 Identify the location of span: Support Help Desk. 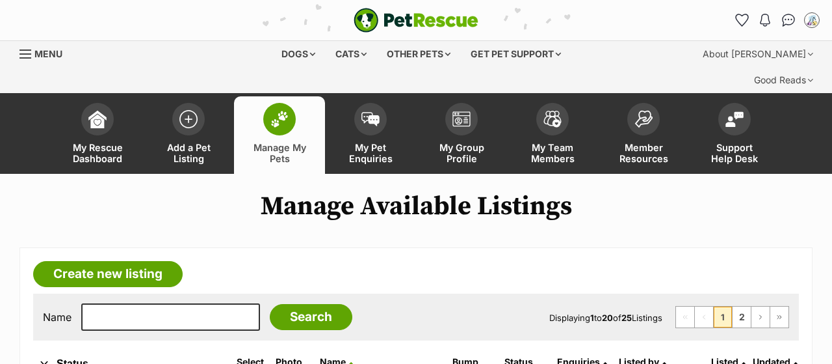
(735, 153).